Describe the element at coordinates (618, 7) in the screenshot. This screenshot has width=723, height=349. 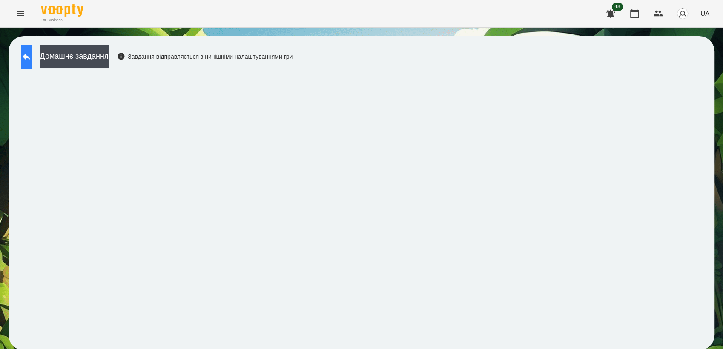
I see `span: 48` at that location.